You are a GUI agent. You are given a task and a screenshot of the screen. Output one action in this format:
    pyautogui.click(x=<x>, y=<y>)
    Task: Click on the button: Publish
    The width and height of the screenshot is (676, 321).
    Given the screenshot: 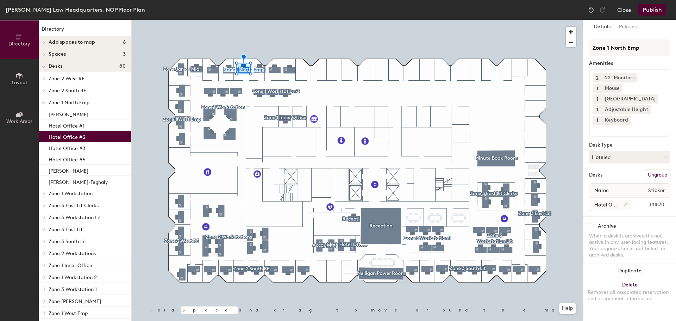 What is the action you would take?
    pyautogui.click(x=652, y=10)
    